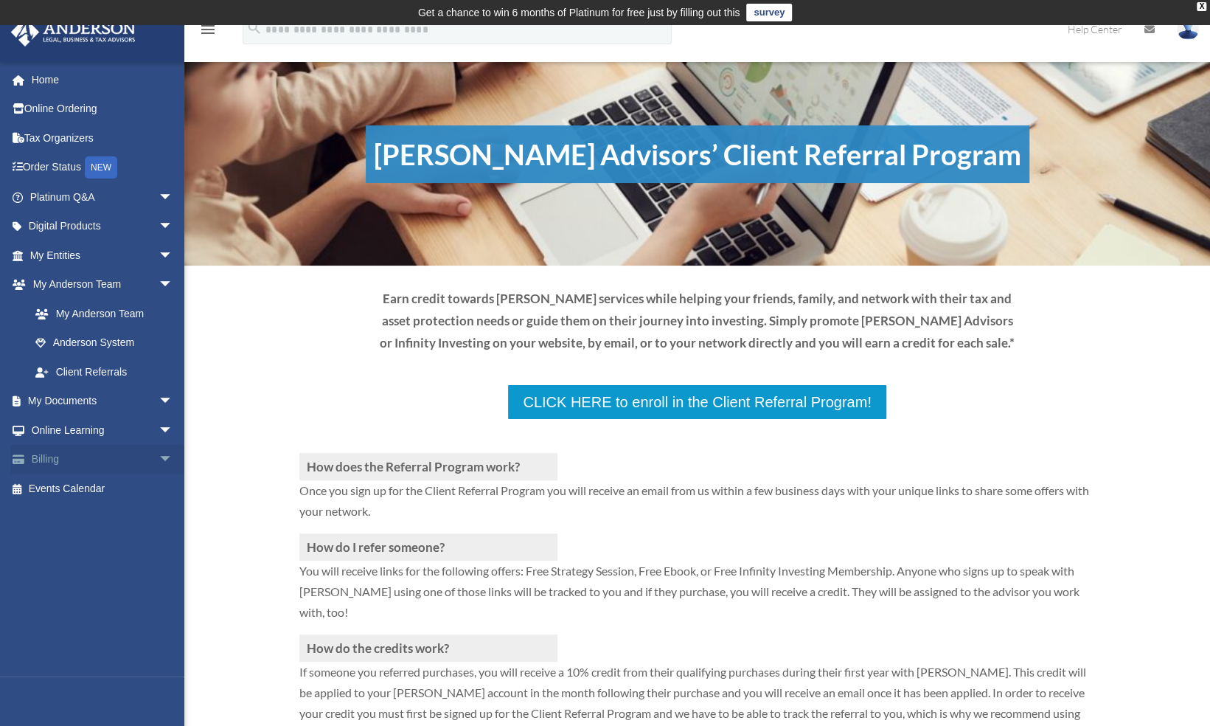  Describe the element at coordinates (103, 167) in the screenshot. I see `a: Order StatusNEW` at that location.